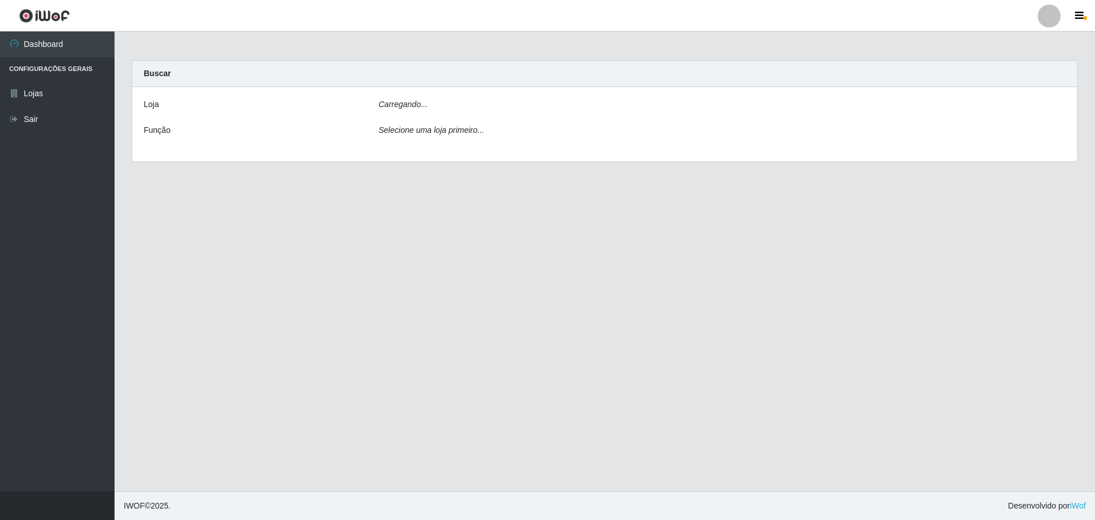 This screenshot has height=520, width=1095. I want to click on img: CoreUI Logo, so click(44, 15).